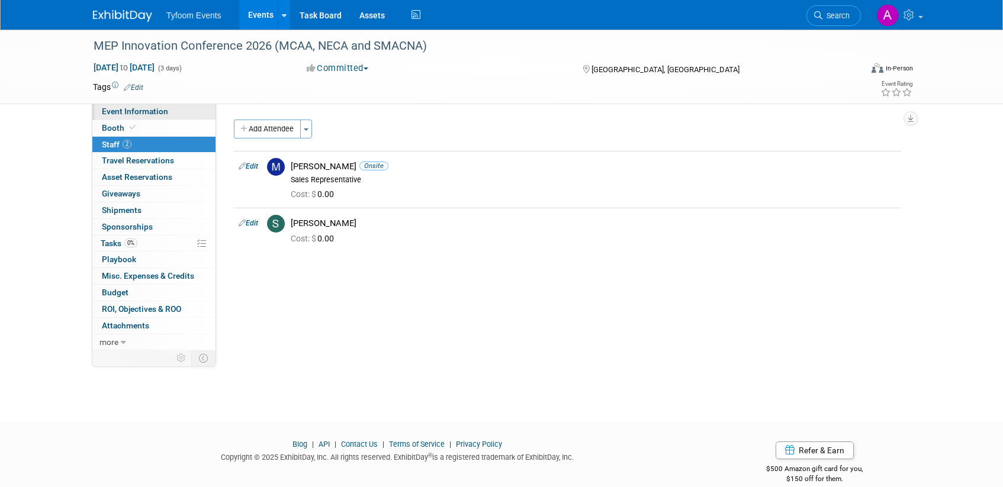 The width and height of the screenshot is (1003, 487). Describe the element at coordinates (154, 128) in the screenshot. I see `a: Booth` at that location.